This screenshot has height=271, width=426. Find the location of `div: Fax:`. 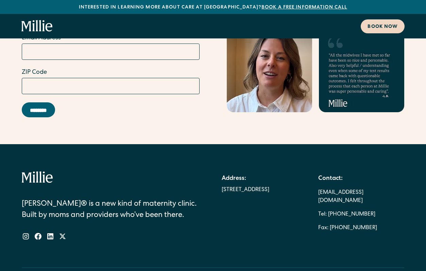

div: Fax: is located at coordinates (323, 228).